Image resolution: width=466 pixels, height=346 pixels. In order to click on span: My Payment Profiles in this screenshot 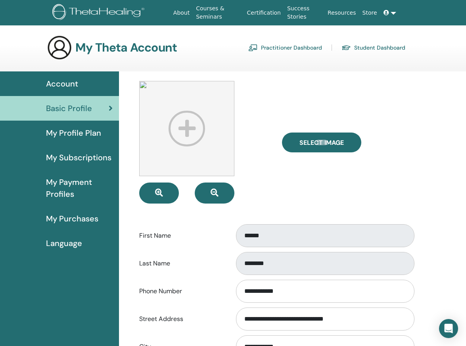, I will do `click(79, 188)`.